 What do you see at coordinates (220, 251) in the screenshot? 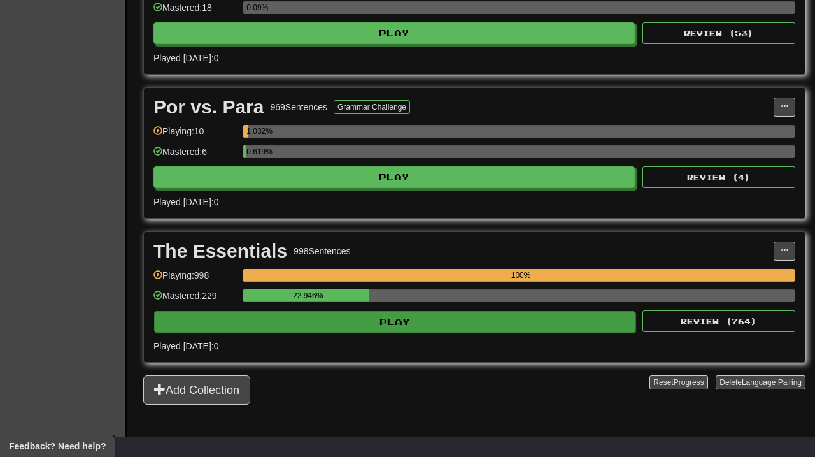
I see `div: The Essentials` at bounding box center [220, 251].